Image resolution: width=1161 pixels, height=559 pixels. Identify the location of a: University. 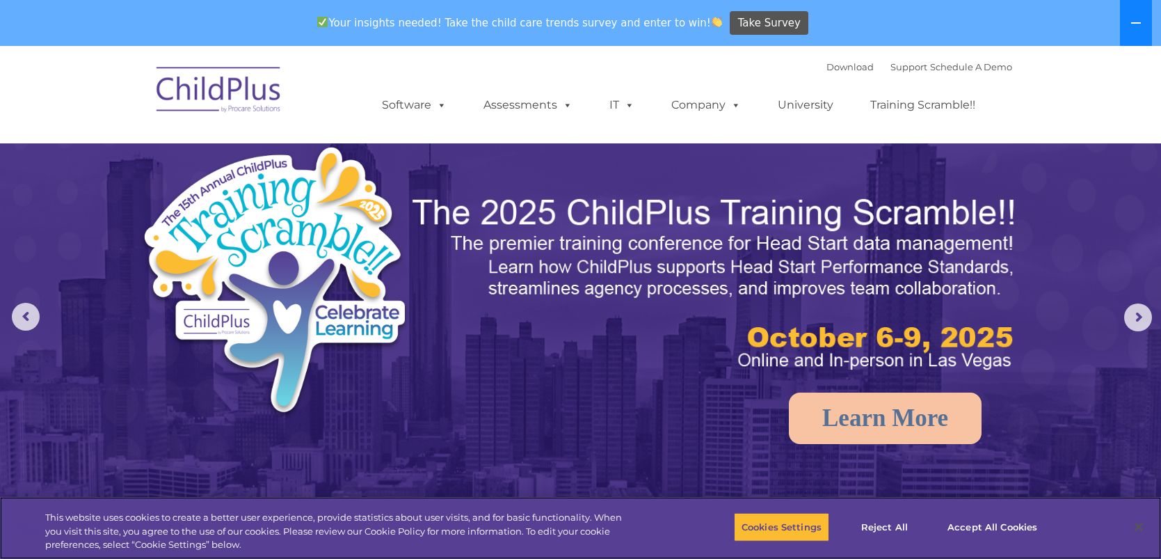
(806, 105).